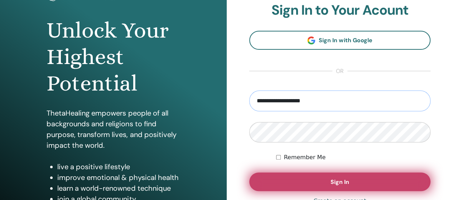  What do you see at coordinates (340, 71) in the screenshot?
I see `span: or` at bounding box center [340, 71].